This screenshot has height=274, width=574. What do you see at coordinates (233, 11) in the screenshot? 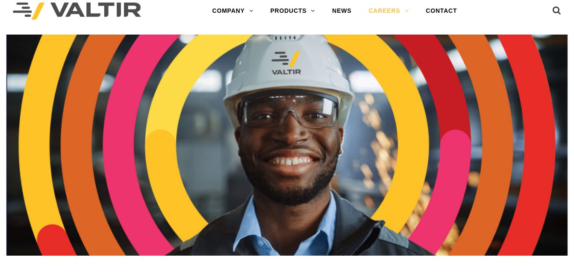
I see `a: COMPANY` at bounding box center [233, 11].